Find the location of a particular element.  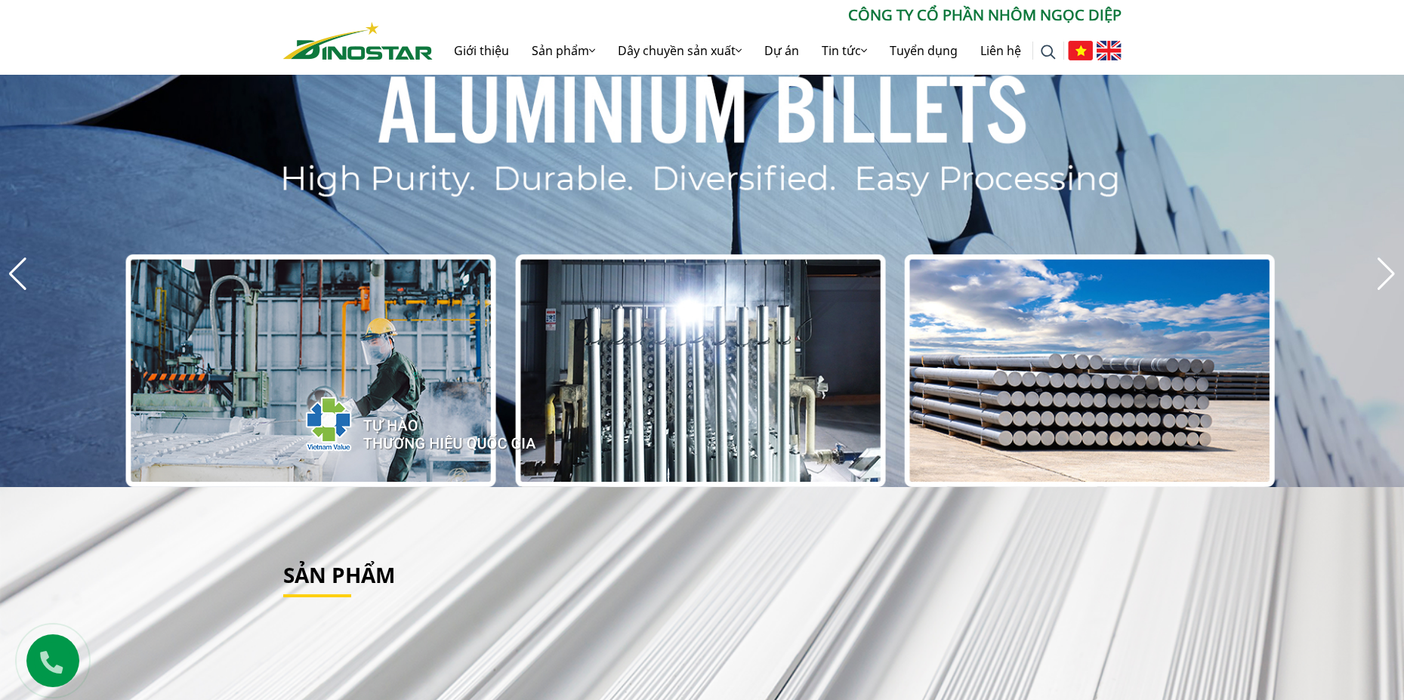

a: Dây chuyền sản xuất is located at coordinates (680, 51).